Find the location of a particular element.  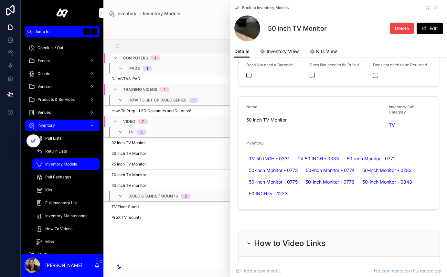

span: Venues is located at coordinates (44, 113).